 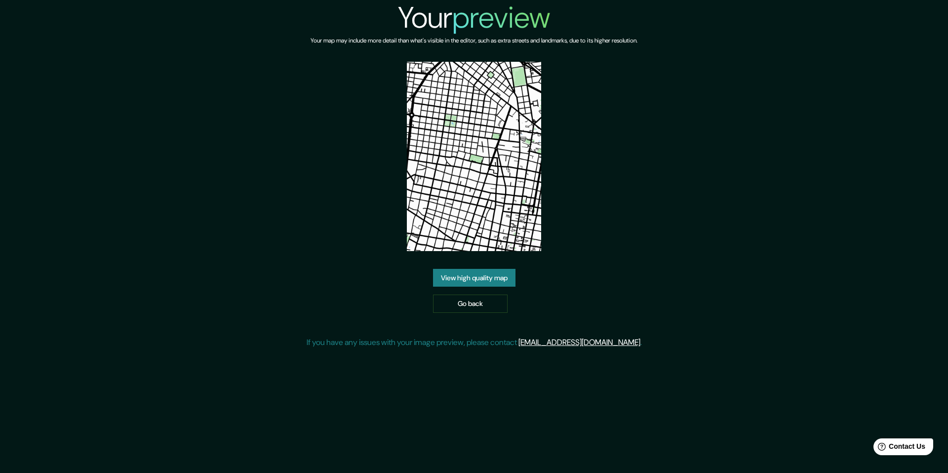 I want to click on span: Contact Us, so click(x=47, y=12).